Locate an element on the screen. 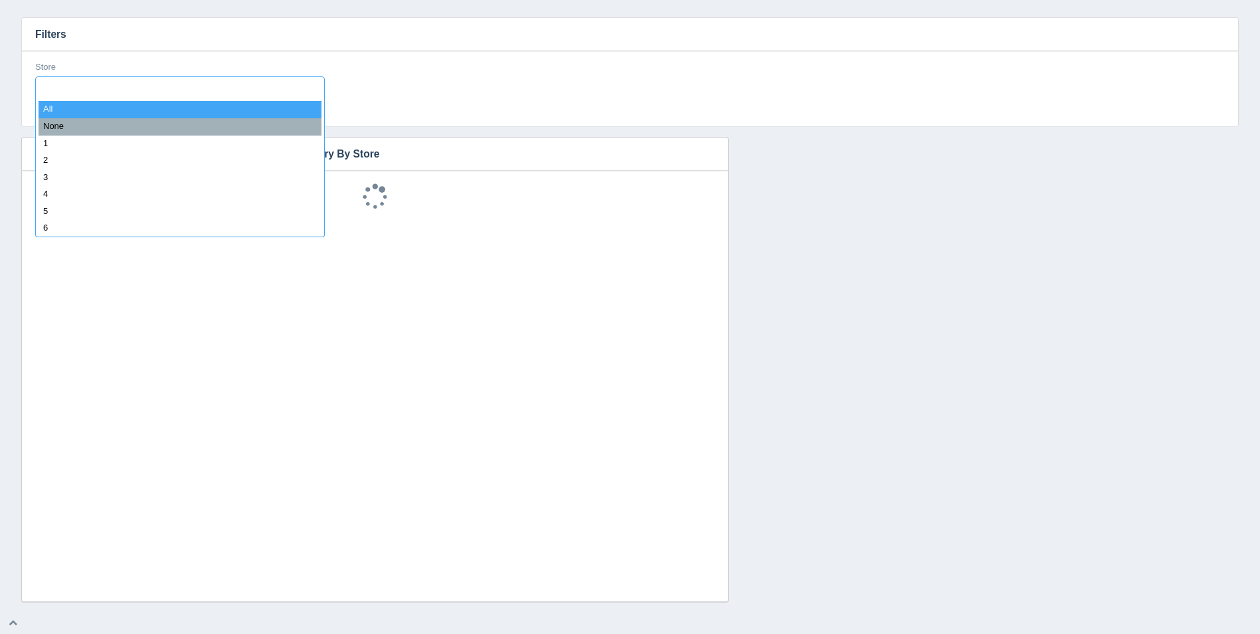 This screenshot has width=1260, height=634. div: None is located at coordinates (180, 127).